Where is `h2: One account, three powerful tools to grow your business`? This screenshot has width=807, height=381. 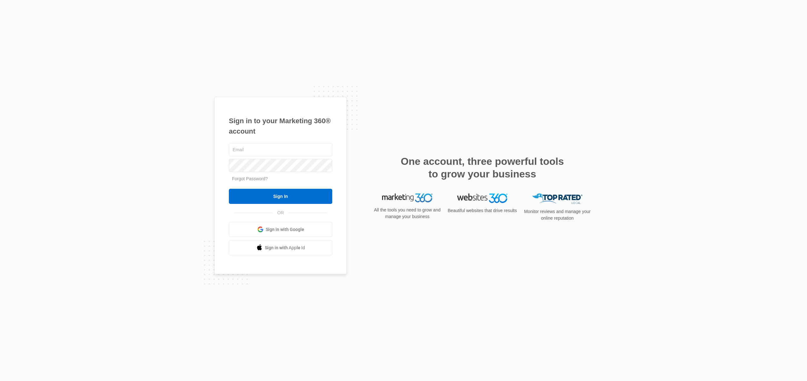 h2: One account, three powerful tools to grow your business is located at coordinates (482, 168).